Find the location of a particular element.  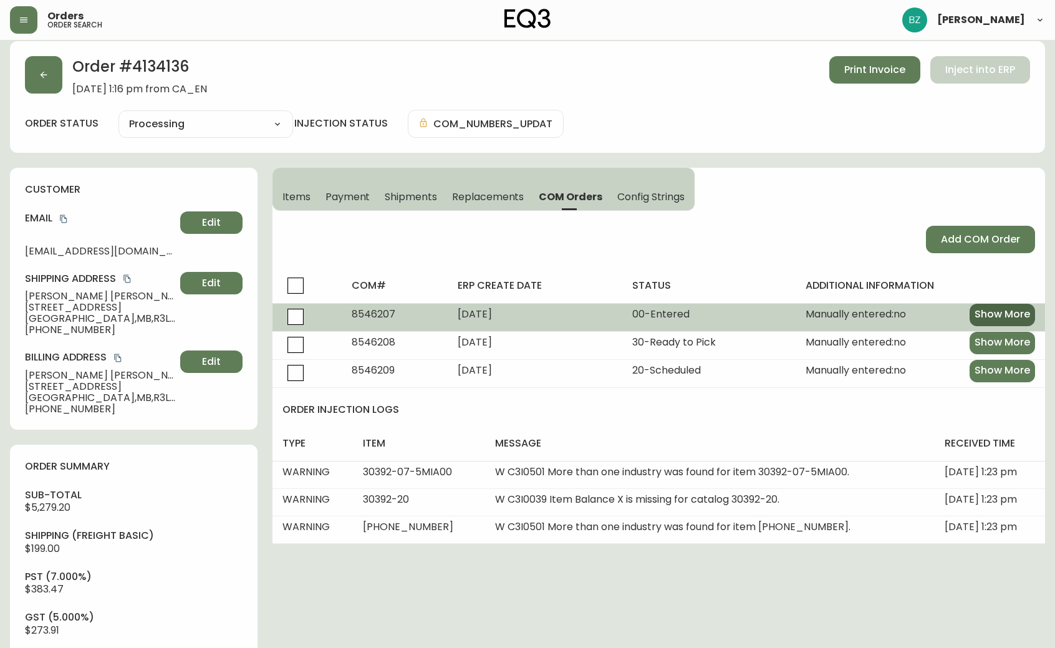

span: 8546208 is located at coordinates (373, 342).